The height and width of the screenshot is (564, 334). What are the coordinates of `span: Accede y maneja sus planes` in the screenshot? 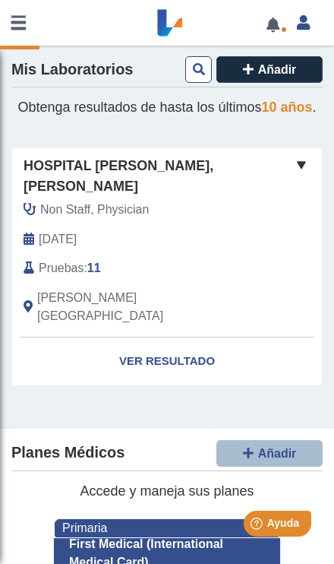 It's located at (166, 491).